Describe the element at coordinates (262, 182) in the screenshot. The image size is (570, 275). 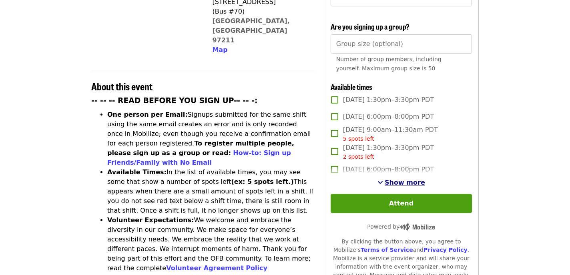
I see `strong: (ex: 5 spots left.)` at that location.